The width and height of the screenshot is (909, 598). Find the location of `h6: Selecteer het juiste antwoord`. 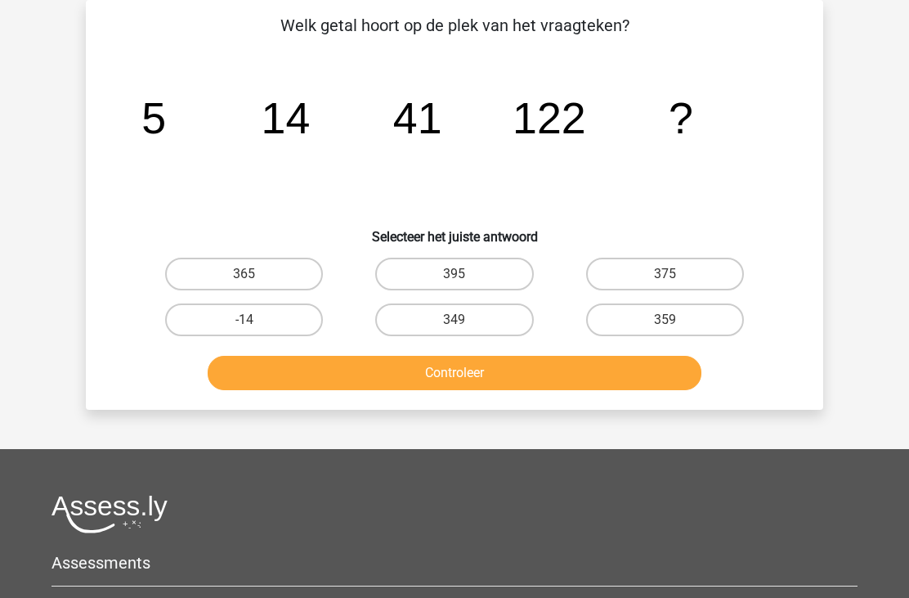

h6: Selecteer het juiste antwoord is located at coordinates (454, 230).